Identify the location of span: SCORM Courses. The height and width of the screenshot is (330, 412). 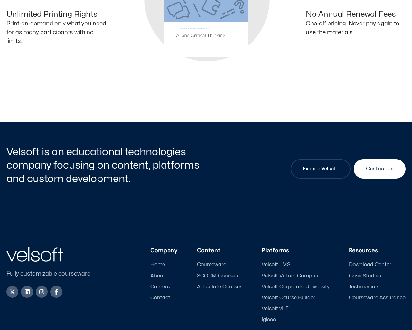
(217, 276).